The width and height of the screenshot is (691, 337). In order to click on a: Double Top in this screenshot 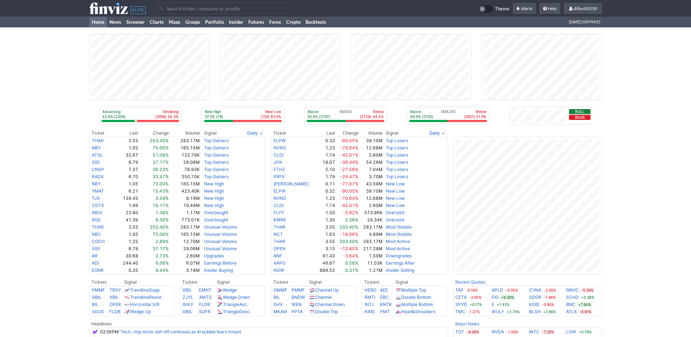, I will do `click(326, 311)`.